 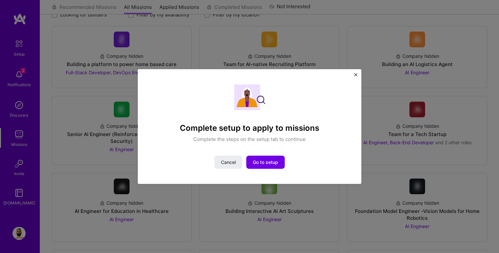 What do you see at coordinates (228, 162) in the screenshot?
I see `button: Cancel` at bounding box center [228, 162].